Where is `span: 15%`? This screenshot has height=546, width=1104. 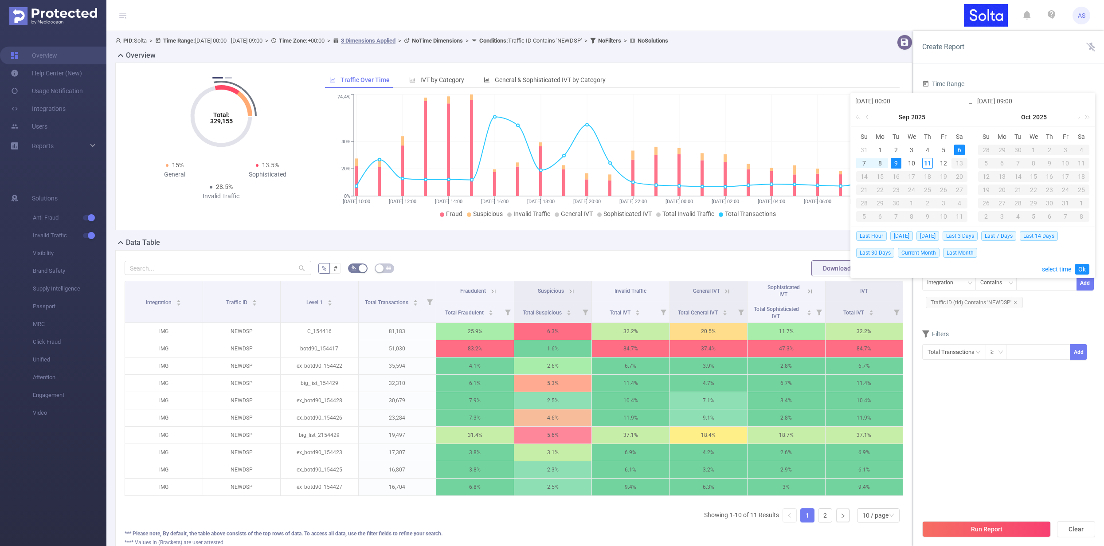 span: 15% is located at coordinates (178, 165).